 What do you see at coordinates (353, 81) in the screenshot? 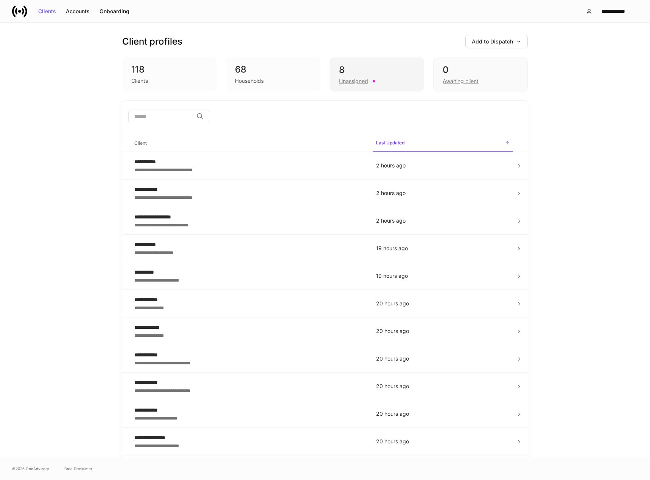
I see `div: Unassigned` at bounding box center [353, 81].